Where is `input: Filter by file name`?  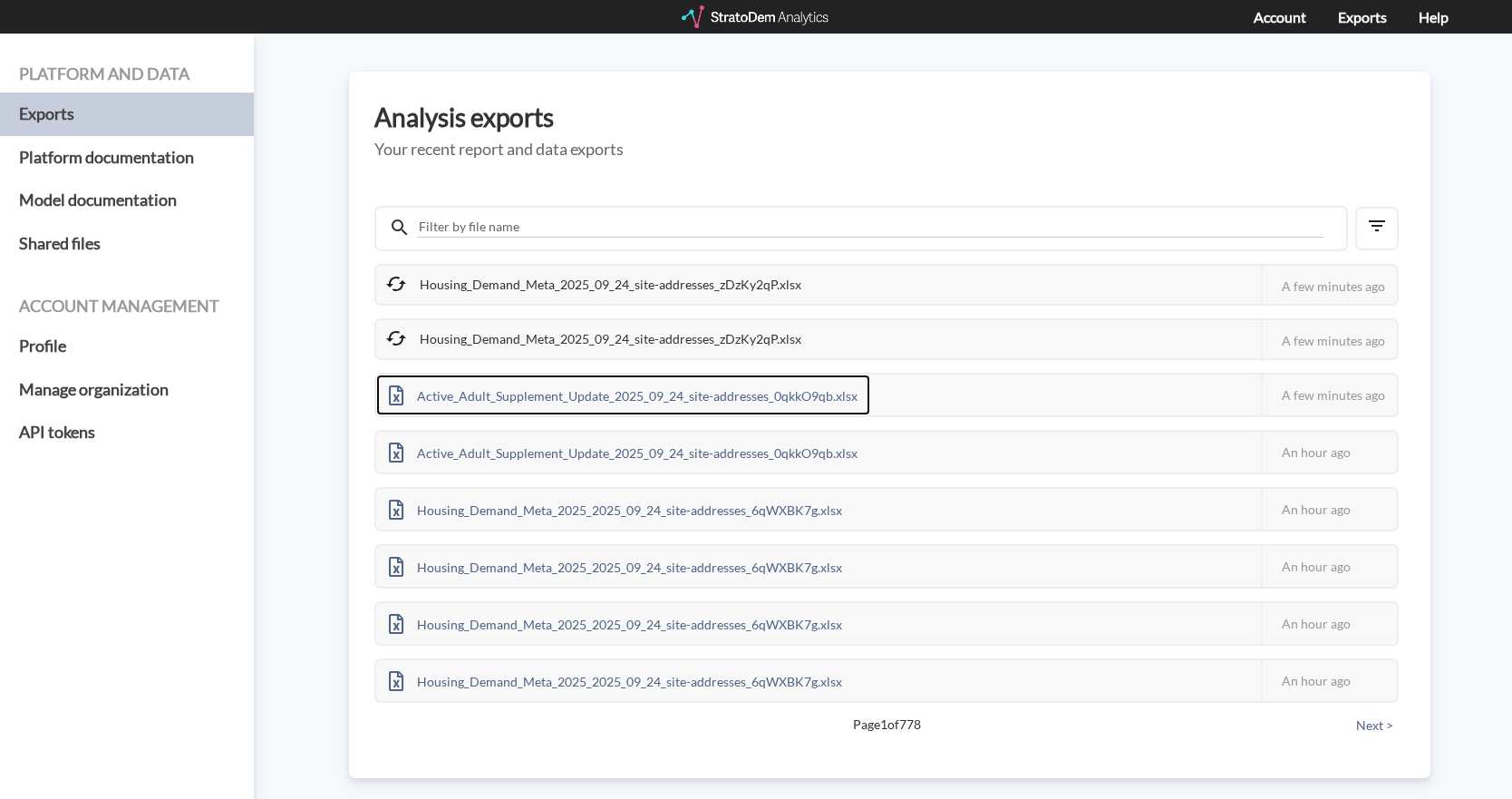
input: Filter by file name is located at coordinates (870, 226).